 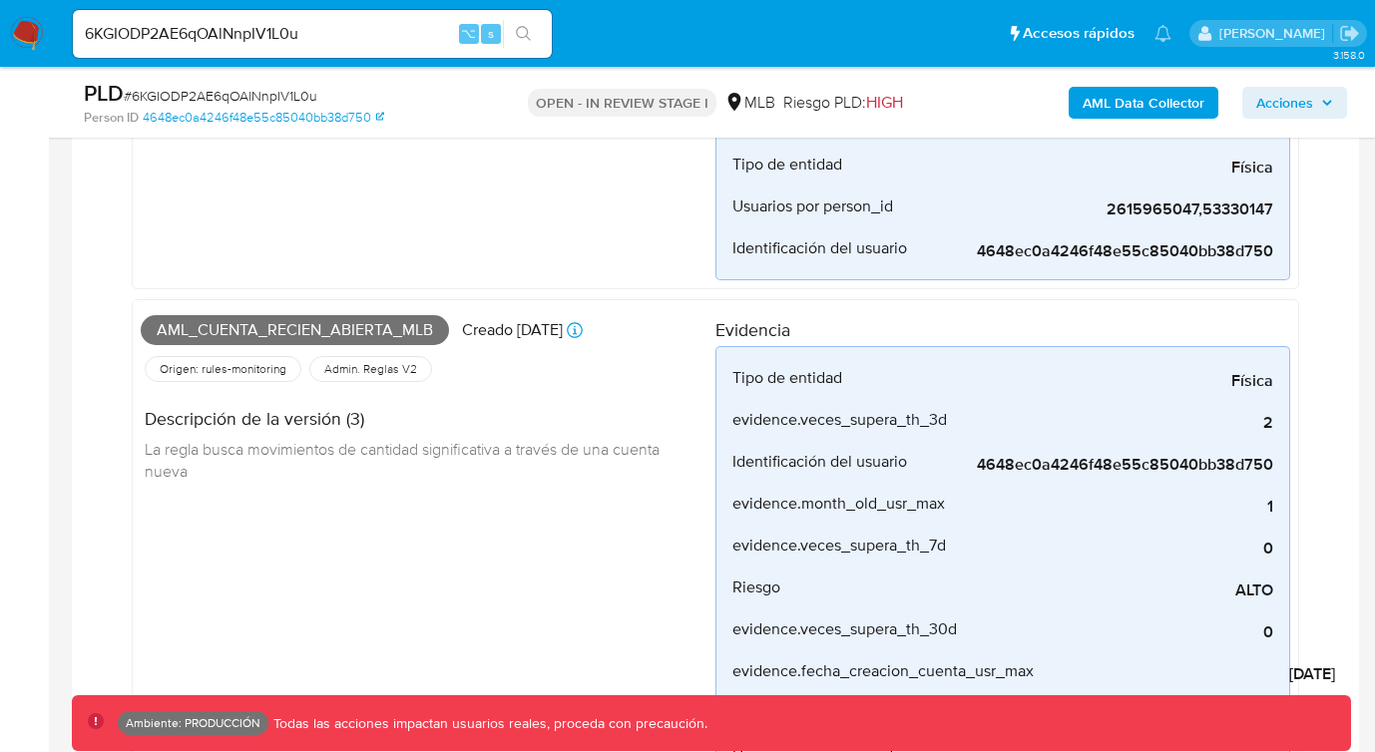 What do you see at coordinates (370, 369) in the screenshot?
I see `span: Admin. Reglas V2` at bounding box center [370, 369].